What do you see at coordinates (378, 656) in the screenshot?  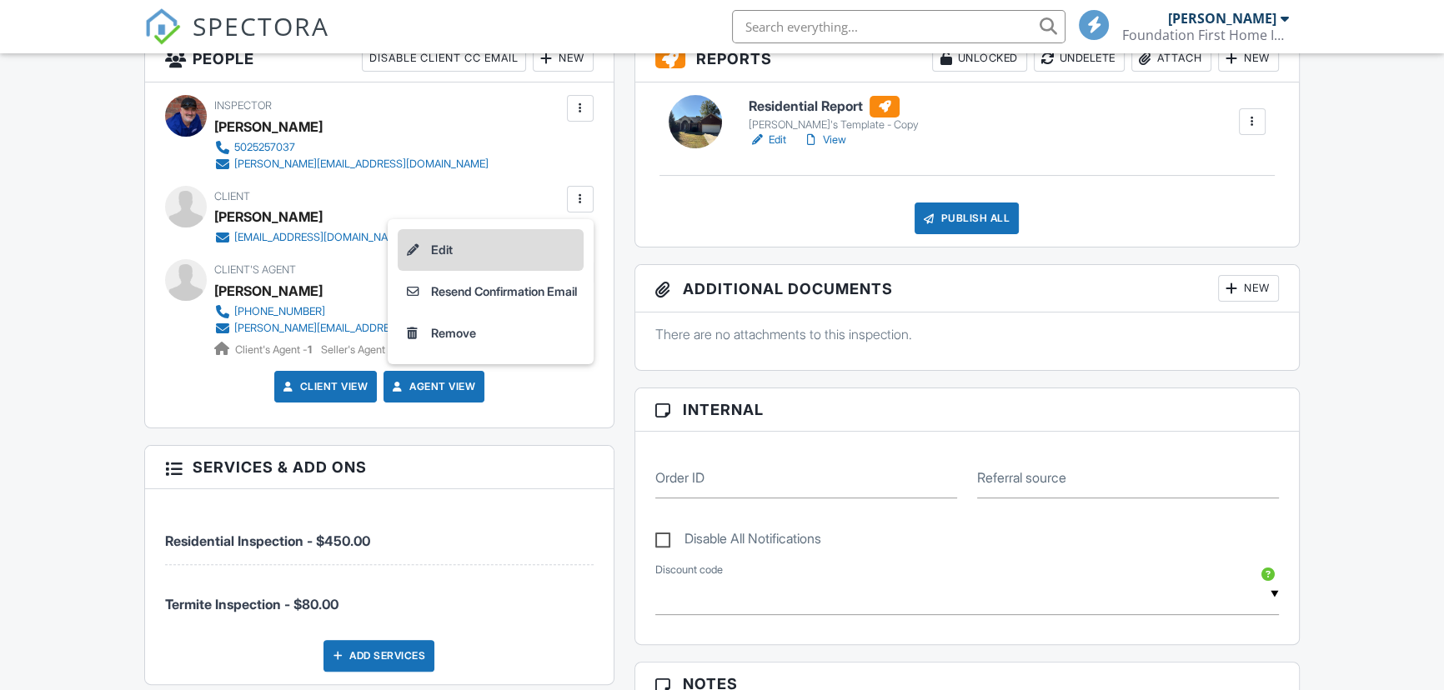 I see `div: Add Services` at bounding box center [378, 656].